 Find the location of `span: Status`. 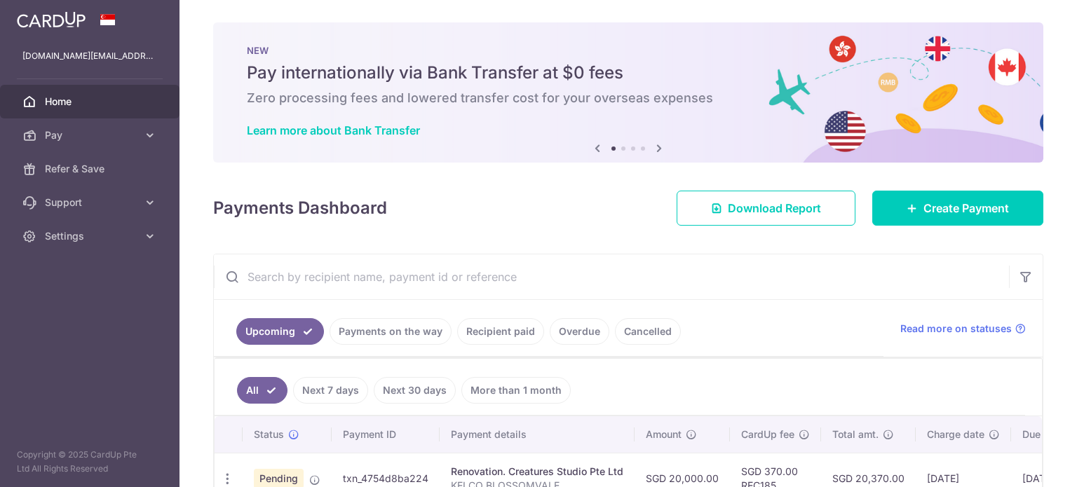

span: Status is located at coordinates (268, 435).